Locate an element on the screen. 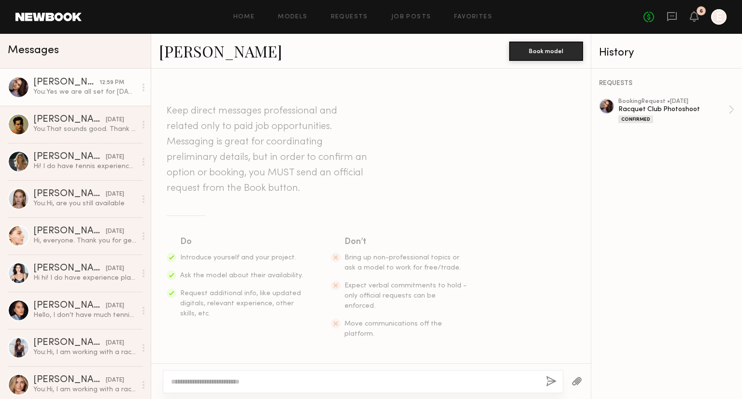 The image size is (742, 399). div: Hi hi! I do have experience playing paddle and tennis. Yes I am available for this day is located at coordinates (85, 278).